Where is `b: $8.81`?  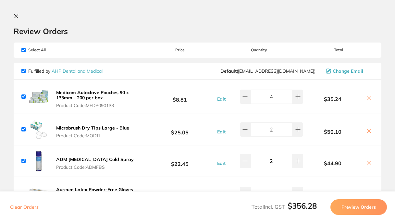
b: $8.81 is located at coordinates (180, 96).